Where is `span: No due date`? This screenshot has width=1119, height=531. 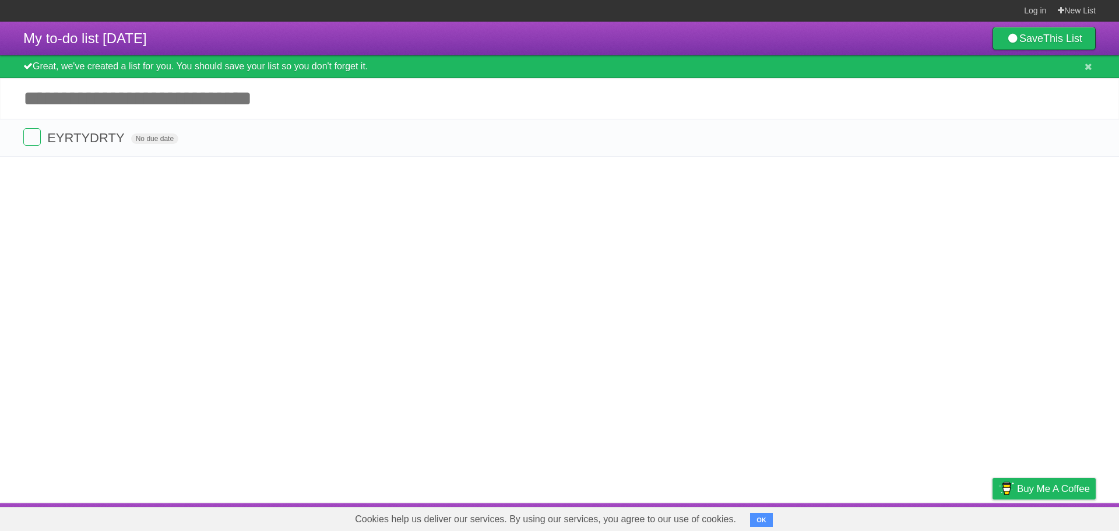 span: No due date is located at coordinates (154, 139).